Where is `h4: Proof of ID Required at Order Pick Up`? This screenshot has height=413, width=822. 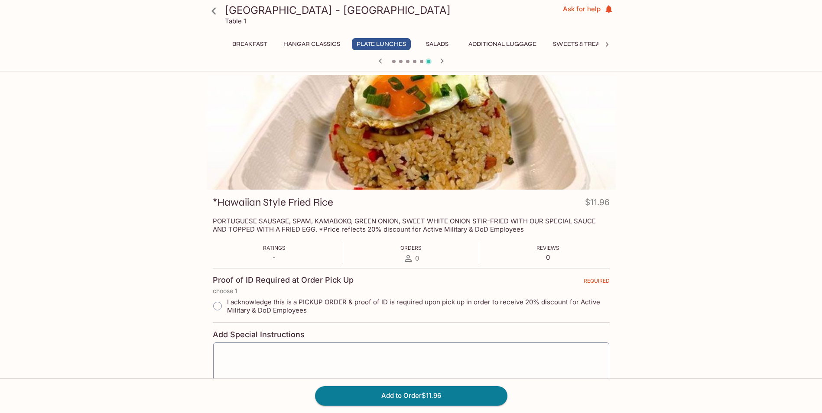
h4: Proof of ID Required at Order Pick Up is located at coordinates (283, 280).